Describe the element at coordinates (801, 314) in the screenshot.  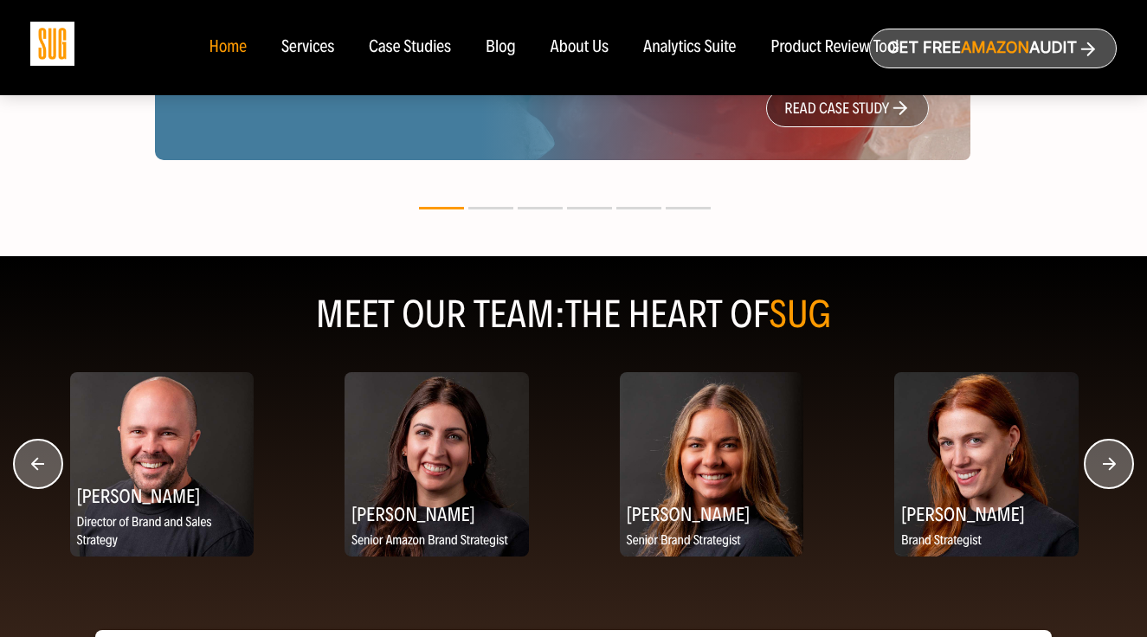
I see `span: SUG` at that location.